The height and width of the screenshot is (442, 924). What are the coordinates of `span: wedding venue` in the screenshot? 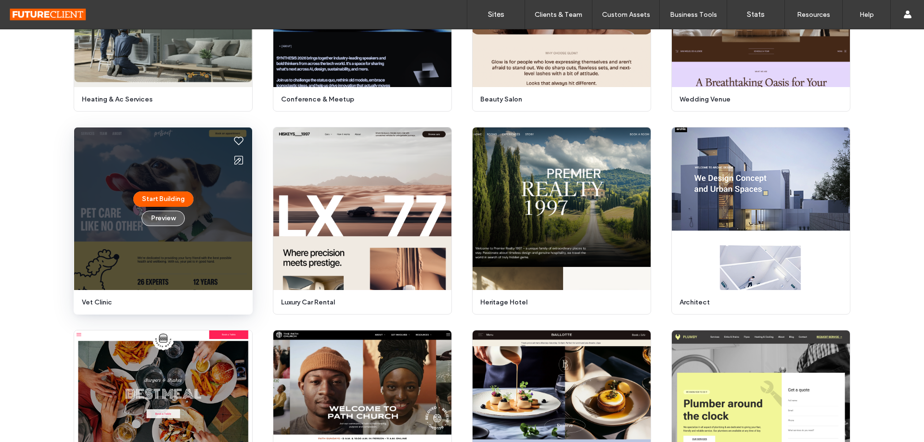 It's located at (758, 100).